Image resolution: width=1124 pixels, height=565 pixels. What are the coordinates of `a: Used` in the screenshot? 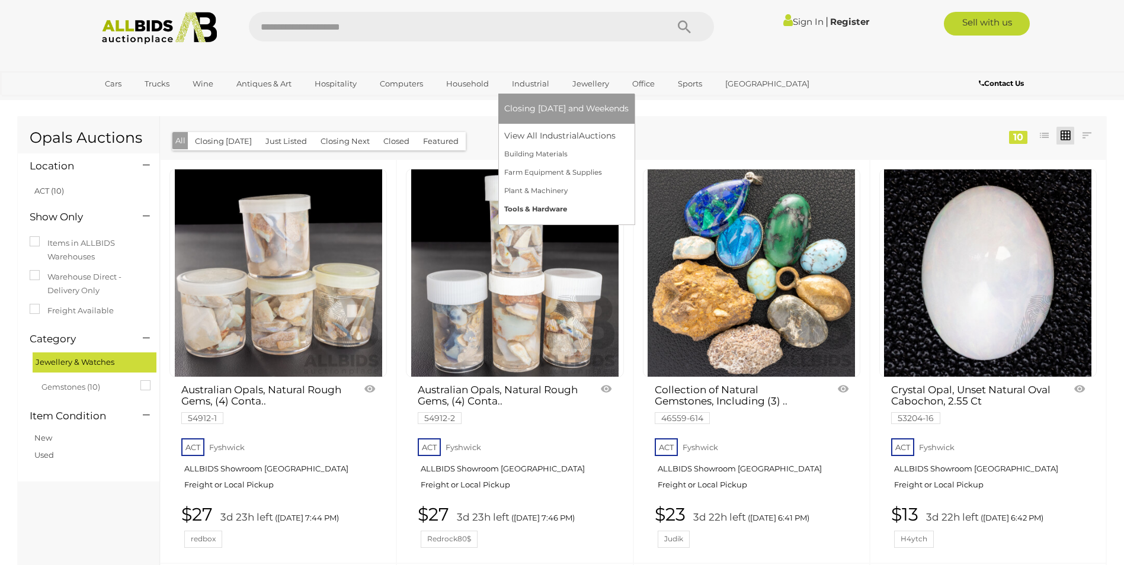 It's located at (44, 455).